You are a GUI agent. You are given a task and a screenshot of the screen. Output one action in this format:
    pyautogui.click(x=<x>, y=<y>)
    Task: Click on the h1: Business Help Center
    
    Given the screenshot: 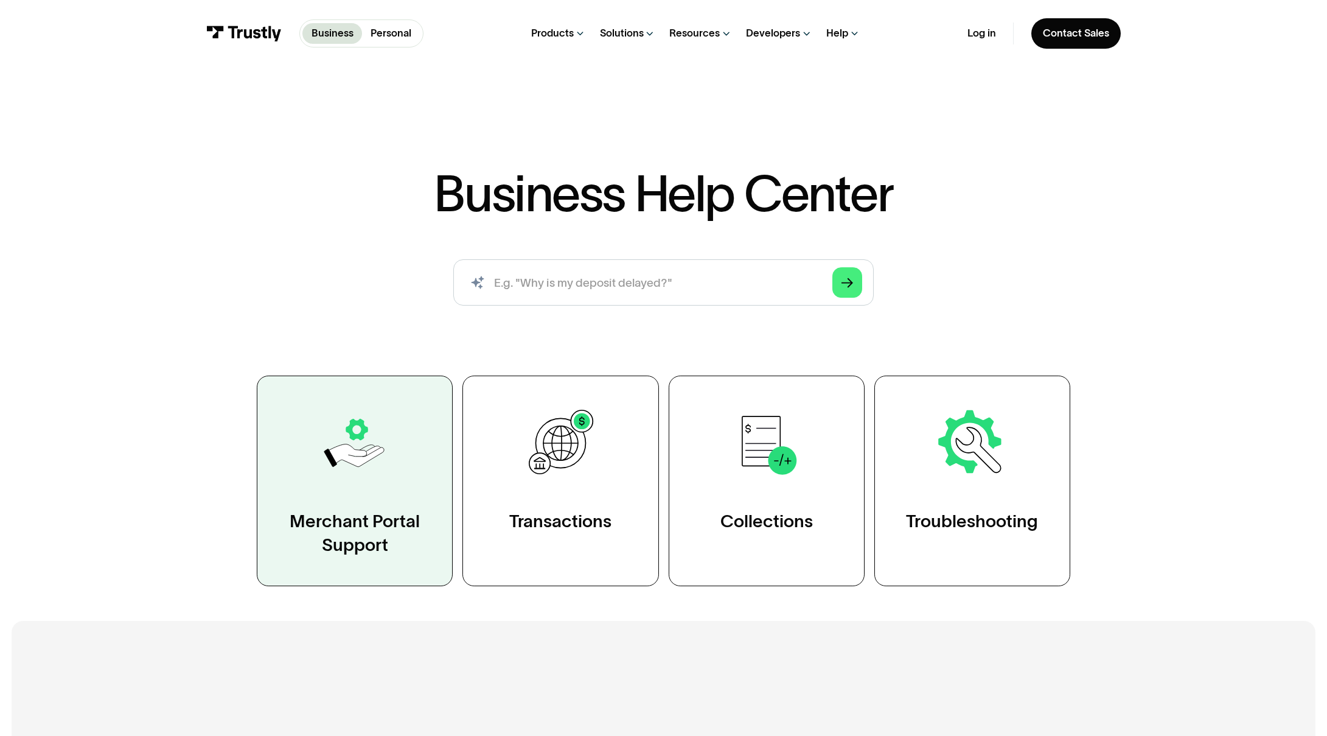 What is the action you would take?
    pyautogui.click(x=664, y=193)
    